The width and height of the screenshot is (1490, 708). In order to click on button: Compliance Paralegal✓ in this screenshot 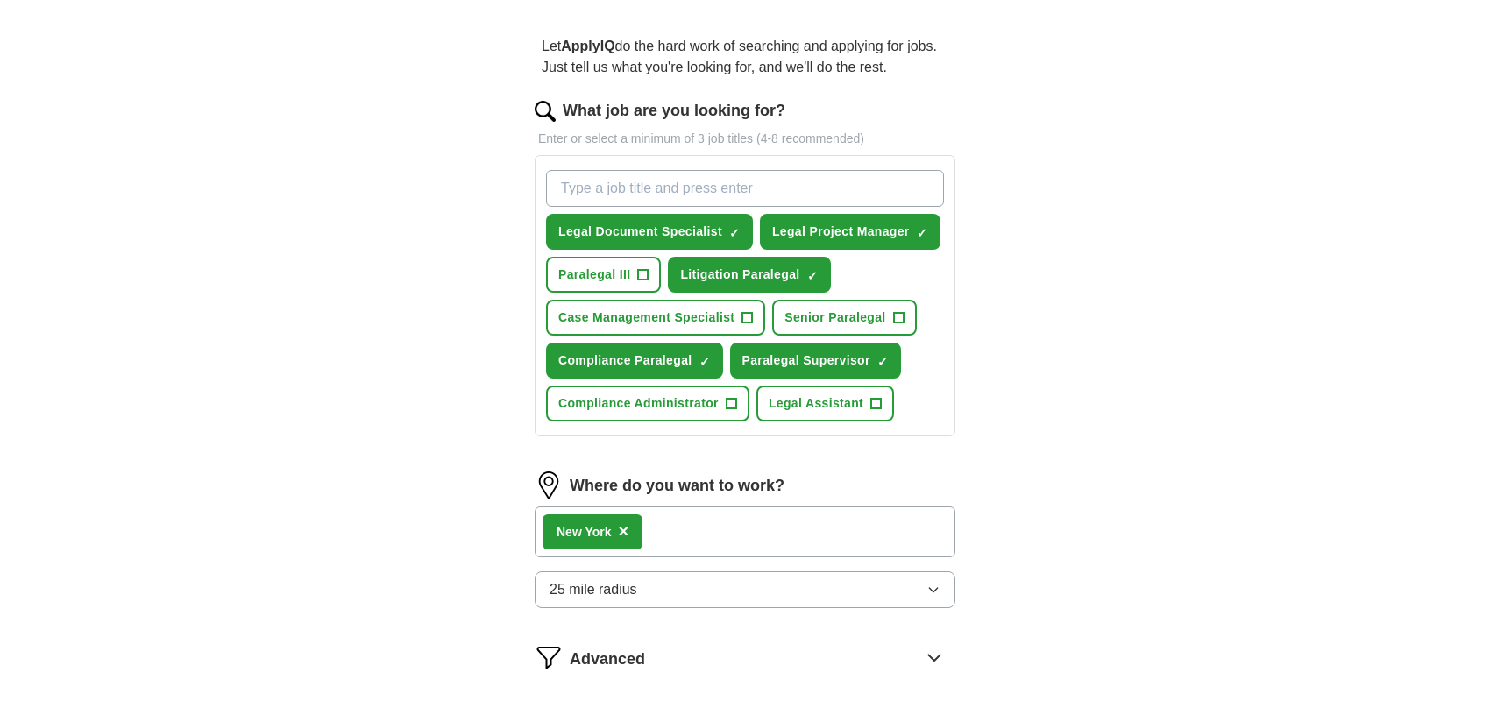, I will do `click(634, 360)`.